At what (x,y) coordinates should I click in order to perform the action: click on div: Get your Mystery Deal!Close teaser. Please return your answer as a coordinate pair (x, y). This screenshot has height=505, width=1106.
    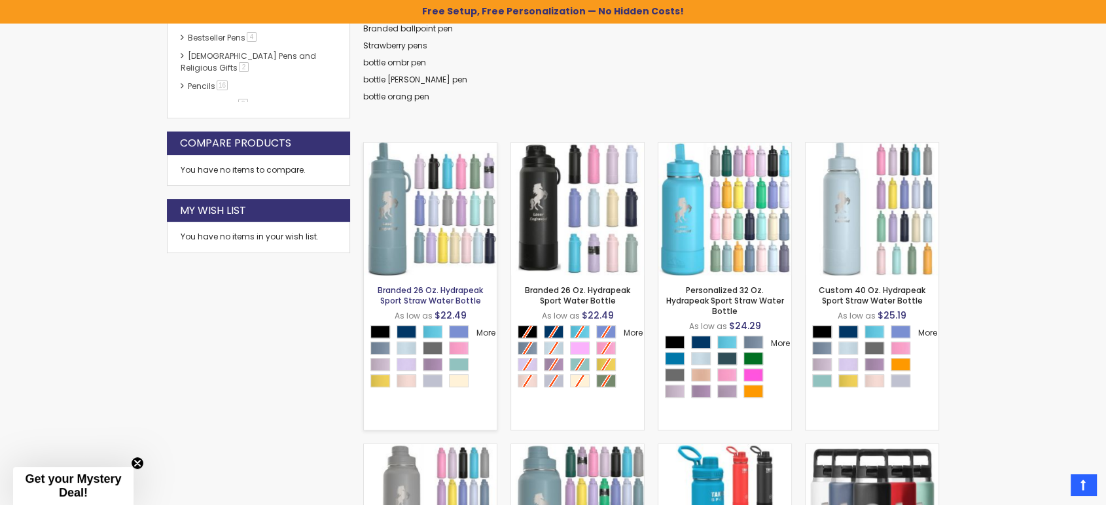
    Looking at the image, I should click on (73, 486).